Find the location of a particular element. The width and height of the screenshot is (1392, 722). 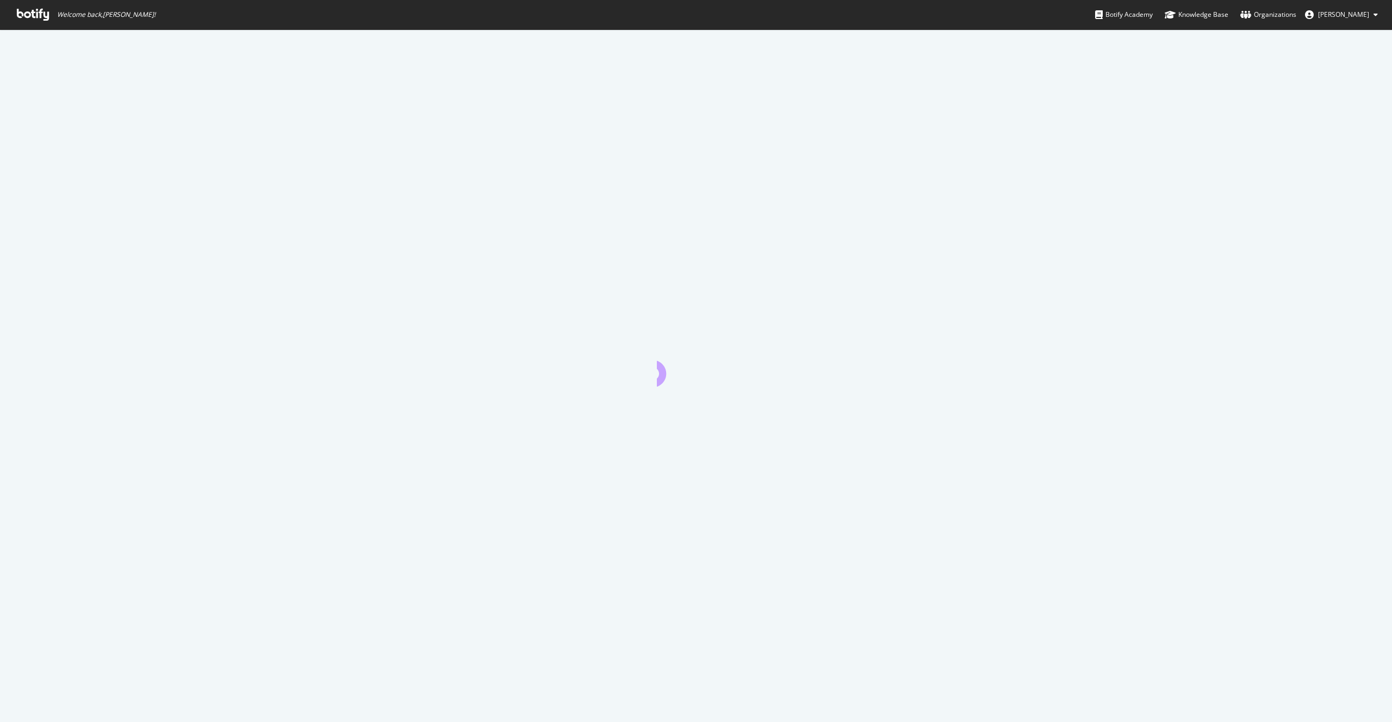

div: Botify Academy is located at coordinates (1124, 15).